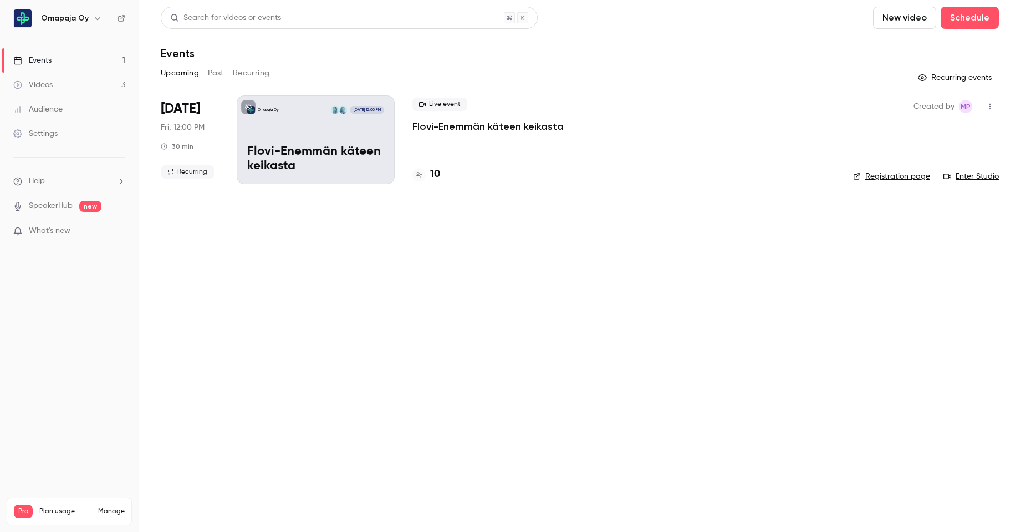 The image size is (1021, 532). What do you see at coordinates (33, 85) in the screenshot?
I see `div: Videos` at bounding box center [33, 85].